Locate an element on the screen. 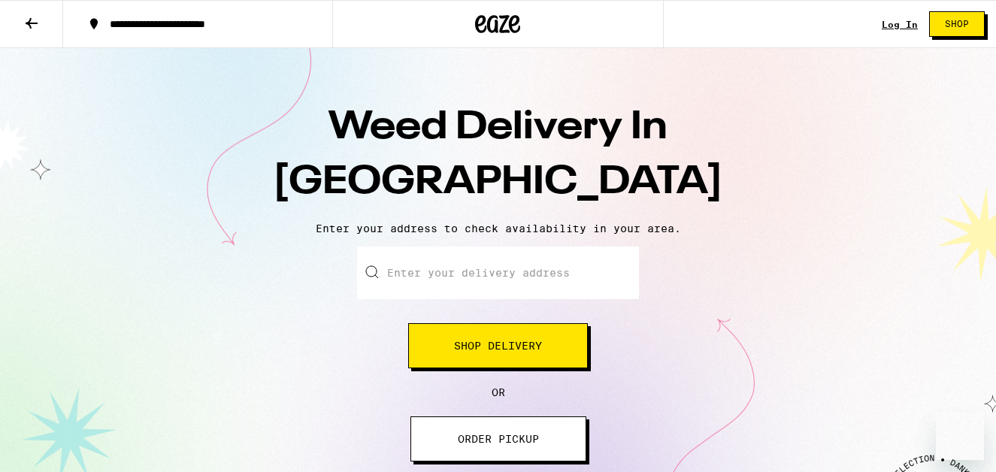 The height and width of the screenshot is (472, 996). input: Enter your delivery address is located at coordinates (498, 273).